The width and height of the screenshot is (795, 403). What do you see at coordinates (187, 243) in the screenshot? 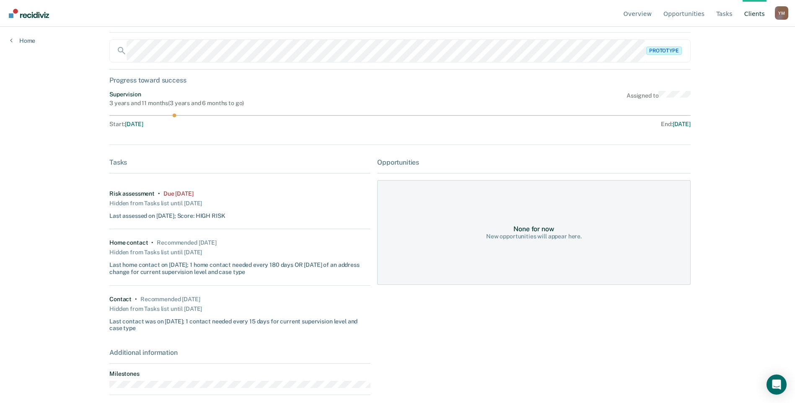
I see `div: Recommended 2 months ago` at bounding box center [187, 243].